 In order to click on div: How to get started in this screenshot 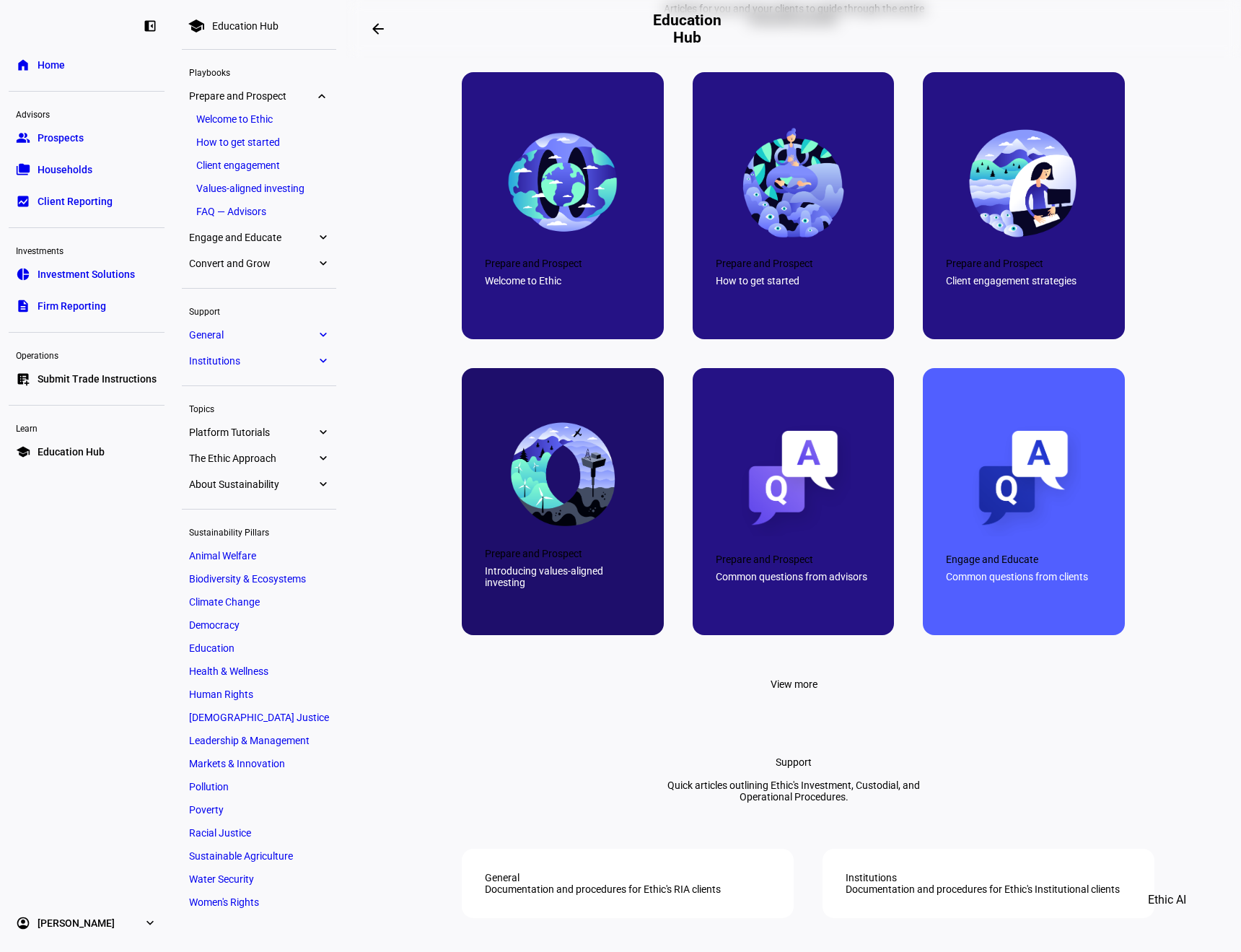, I will do `click(794, 281)`.